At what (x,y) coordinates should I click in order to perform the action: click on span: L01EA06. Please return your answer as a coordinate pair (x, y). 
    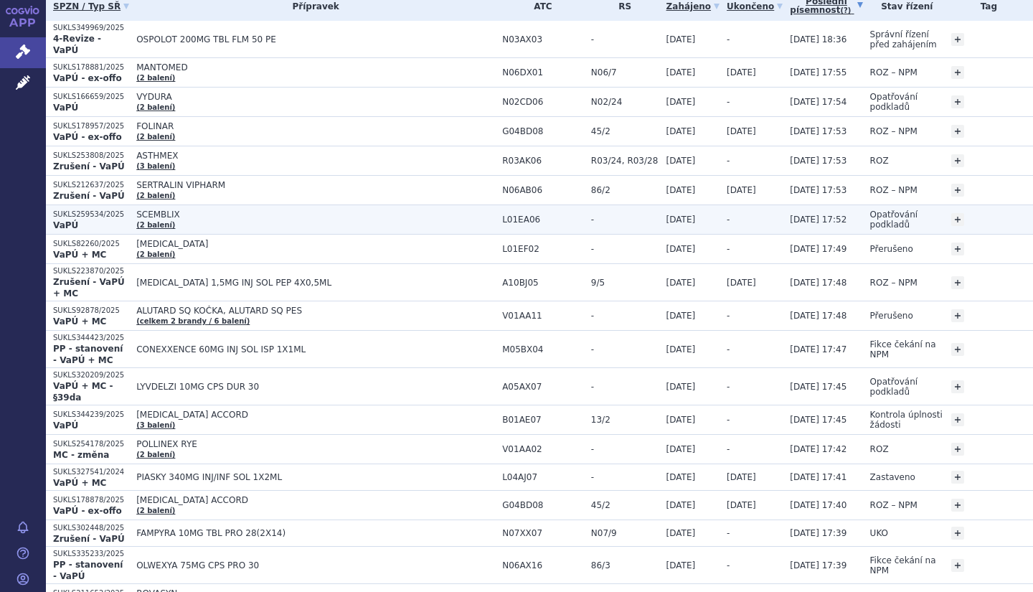
    Looking at the image, I should click on (543, 220).